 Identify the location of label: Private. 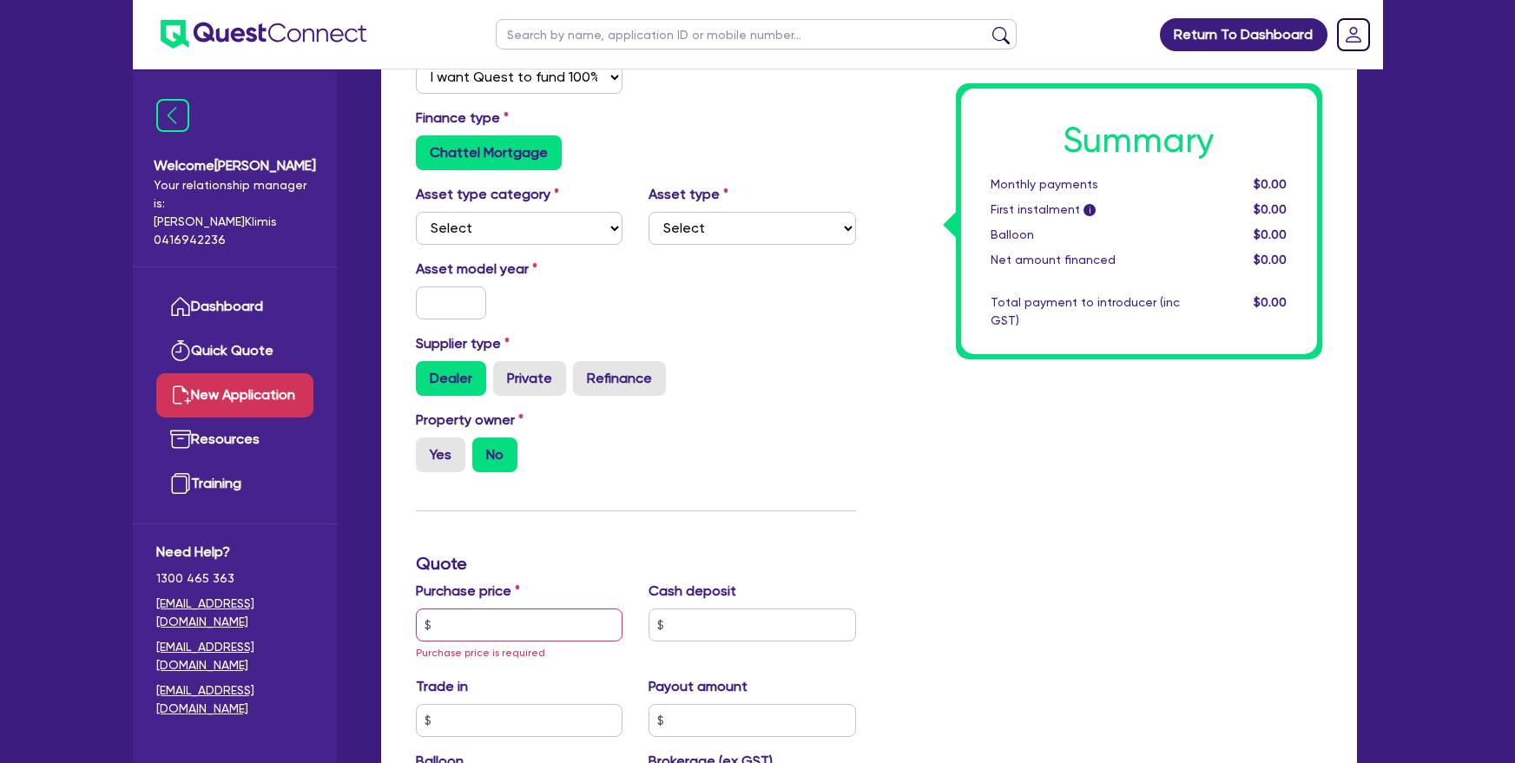
(529, 378).